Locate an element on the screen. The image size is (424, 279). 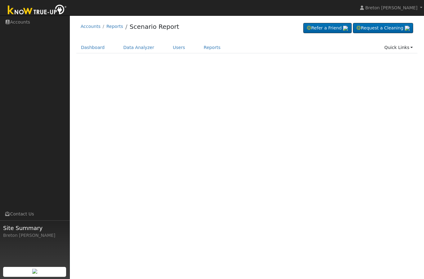
a: Data Analyzer is located at coordinates (139, 47).